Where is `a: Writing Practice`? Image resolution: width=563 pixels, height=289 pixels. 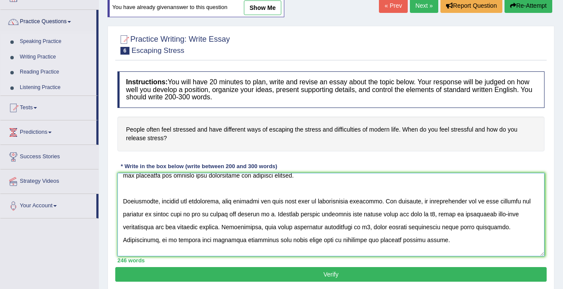
a: Writing Practice is located at coordinates (56, 57).